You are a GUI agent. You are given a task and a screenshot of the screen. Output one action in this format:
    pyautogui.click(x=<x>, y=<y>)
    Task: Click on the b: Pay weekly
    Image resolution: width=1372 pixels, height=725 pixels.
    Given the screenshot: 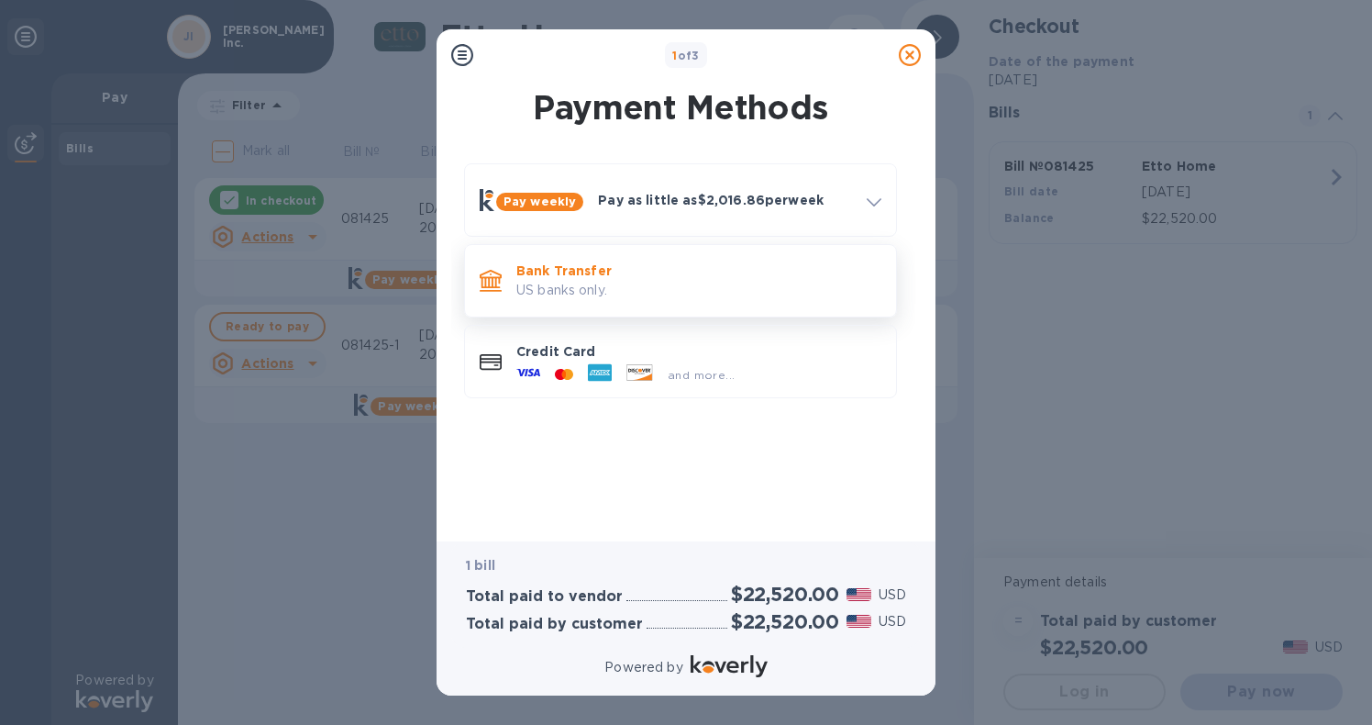 What is the action you would take?
    pyautogui.click(x=539, y=201)
    